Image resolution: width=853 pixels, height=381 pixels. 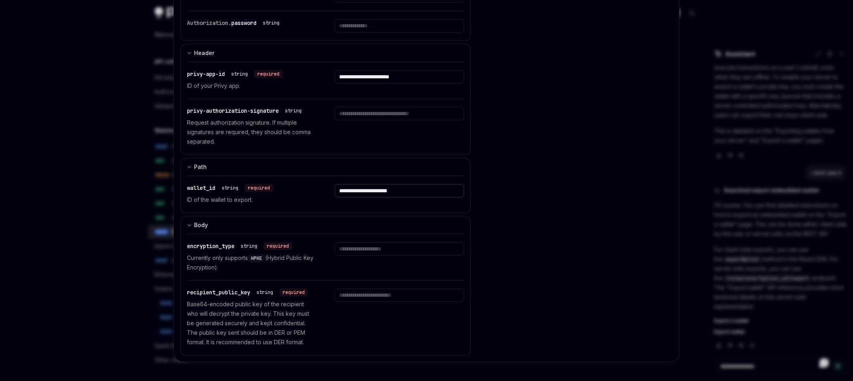 I want to click on p: ID of the wallet to export., so click(x=251, y=200).